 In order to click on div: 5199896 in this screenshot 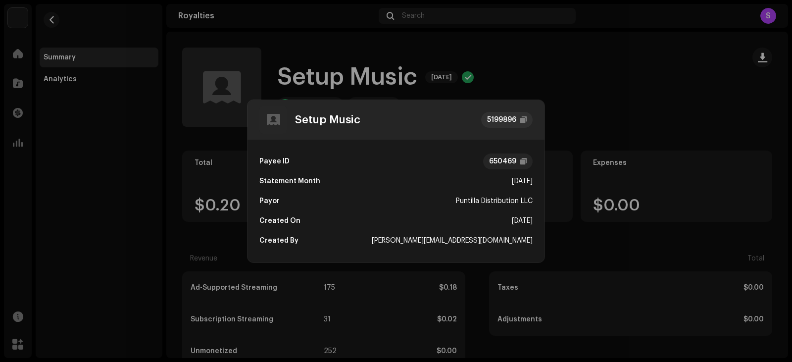, I will do `click(501, 120)`.